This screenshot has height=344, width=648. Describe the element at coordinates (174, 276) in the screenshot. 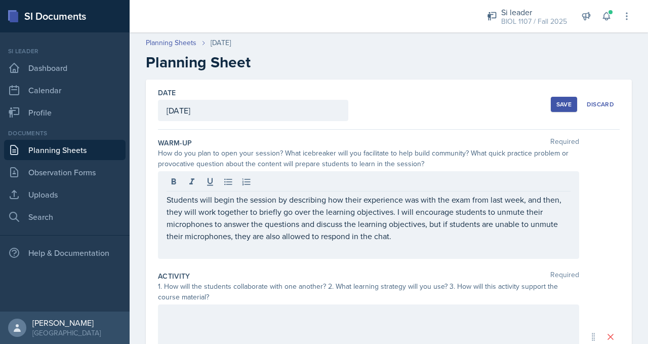

I see `label: Activity` at that location.